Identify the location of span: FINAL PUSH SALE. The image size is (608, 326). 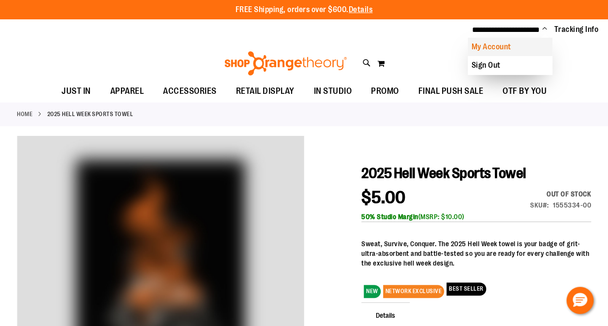
(451, 91).